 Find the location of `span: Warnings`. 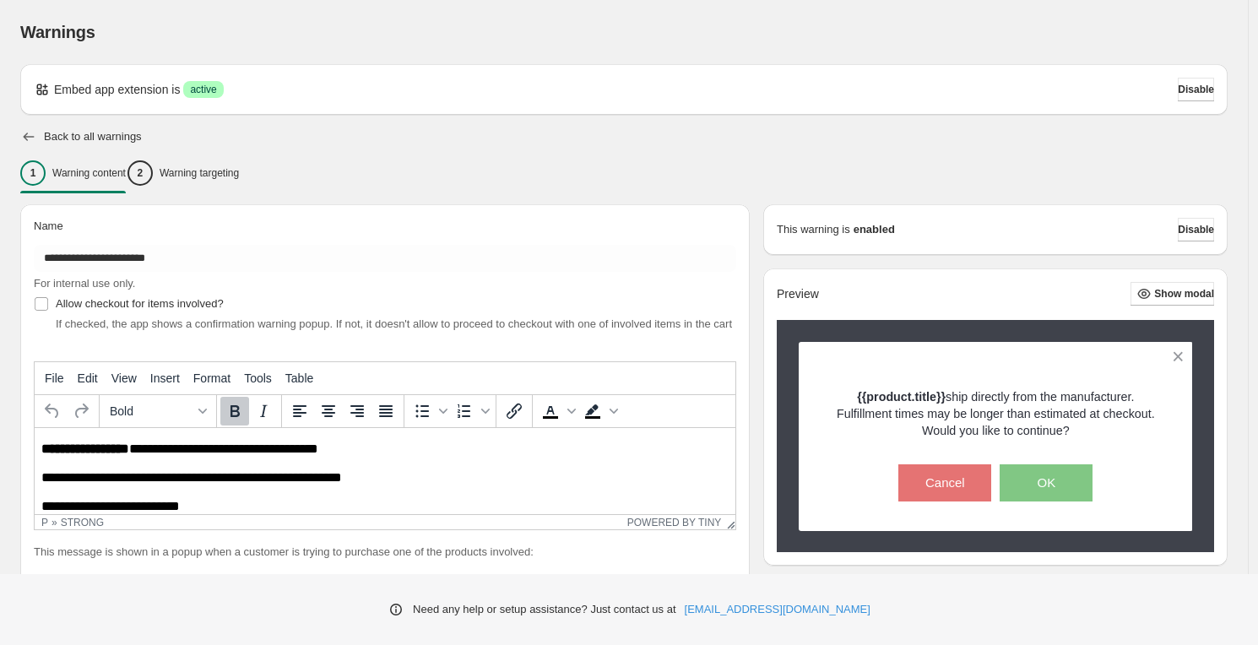

span: Warnings is located at coordinates (57, 32).